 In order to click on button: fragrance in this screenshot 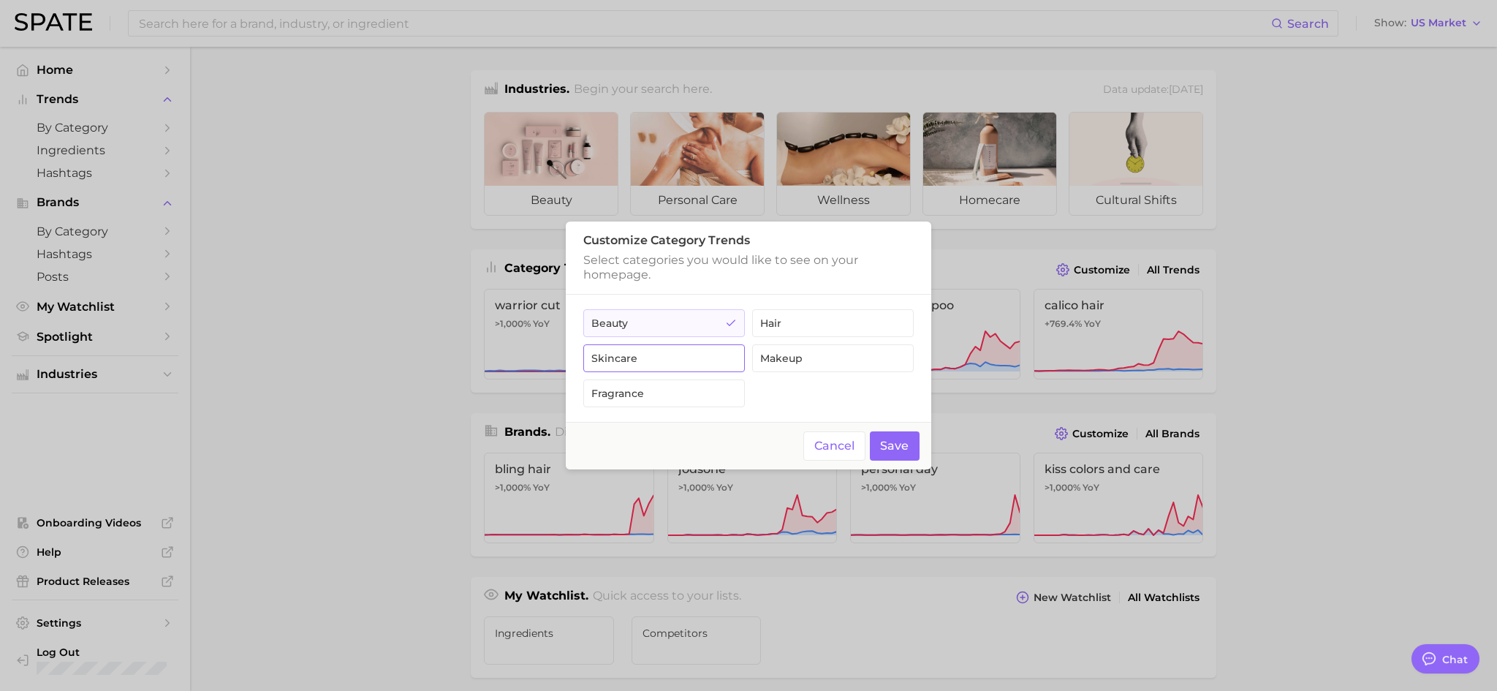, I will do `click(664, 393)`.